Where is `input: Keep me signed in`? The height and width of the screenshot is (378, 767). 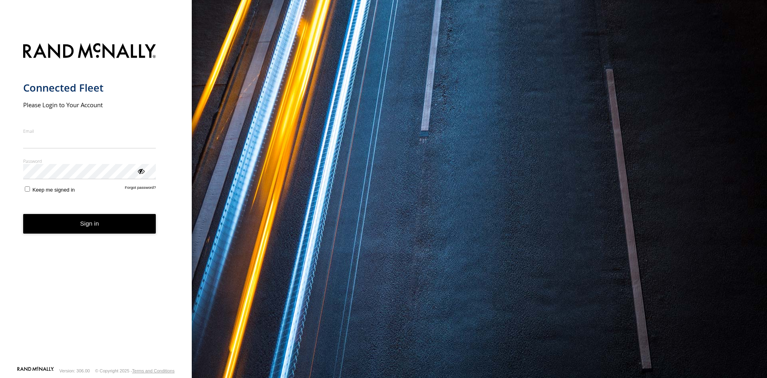
input: Keep me signed in is located at coordinates (27, 189).